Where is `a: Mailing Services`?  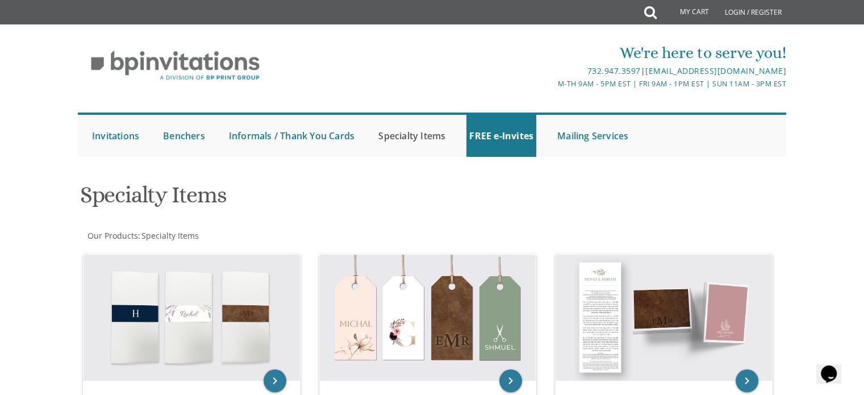
a: Mailing Services is located at coordinates (593, 136).